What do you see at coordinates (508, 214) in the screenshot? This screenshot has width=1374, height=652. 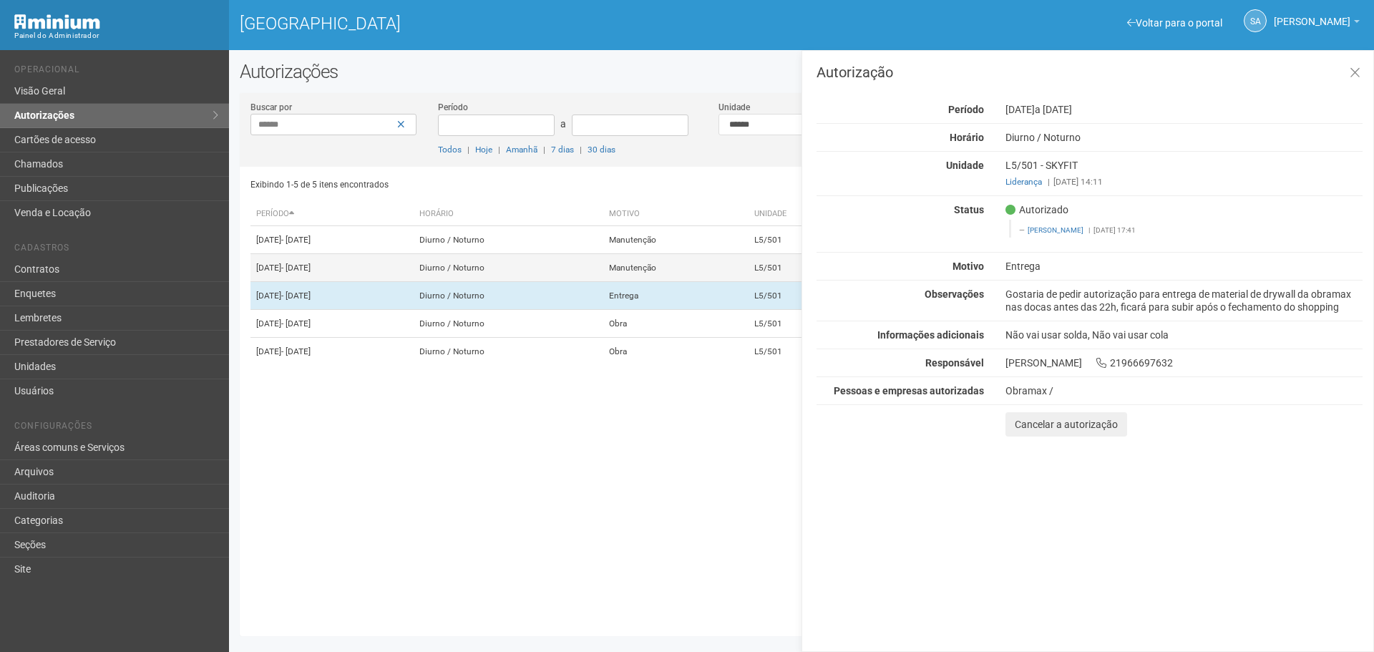 I see `th: Horário` at bounding box center [508, 214].